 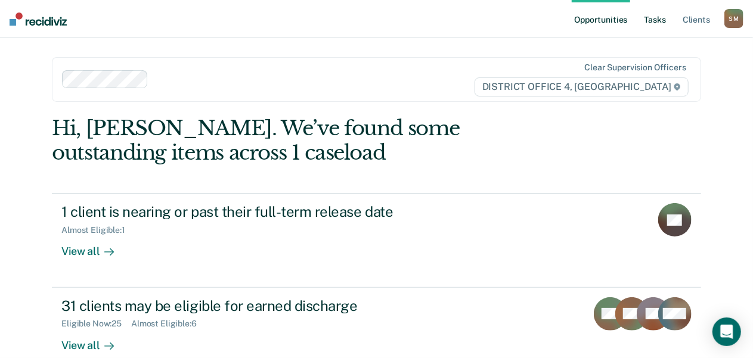 What do you see at coordinates (734, 18) in the screenshot?
I see `div: S M` at bounding box center [734, 18].